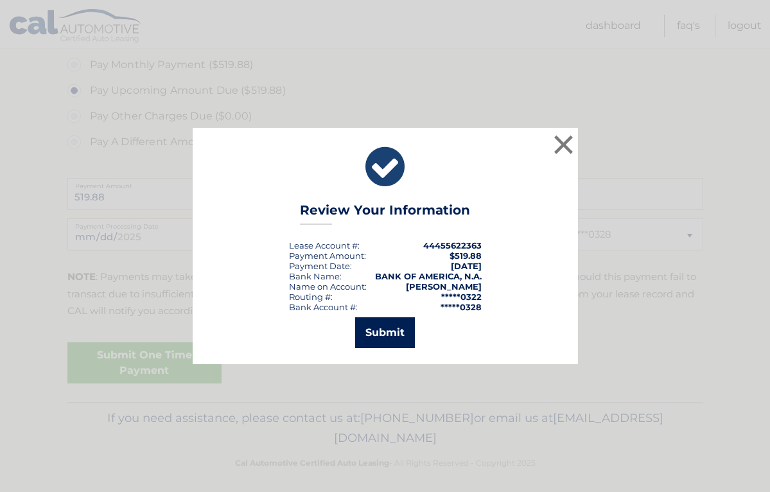  I want to click on div: Routing #:, so click(311, 297).